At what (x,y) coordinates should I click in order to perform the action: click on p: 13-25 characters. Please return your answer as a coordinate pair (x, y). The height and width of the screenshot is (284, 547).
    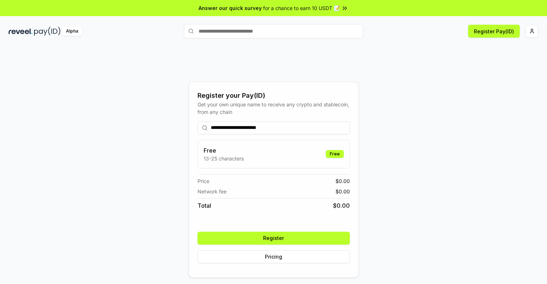
    Looking at the image, I should click on (224, 158).